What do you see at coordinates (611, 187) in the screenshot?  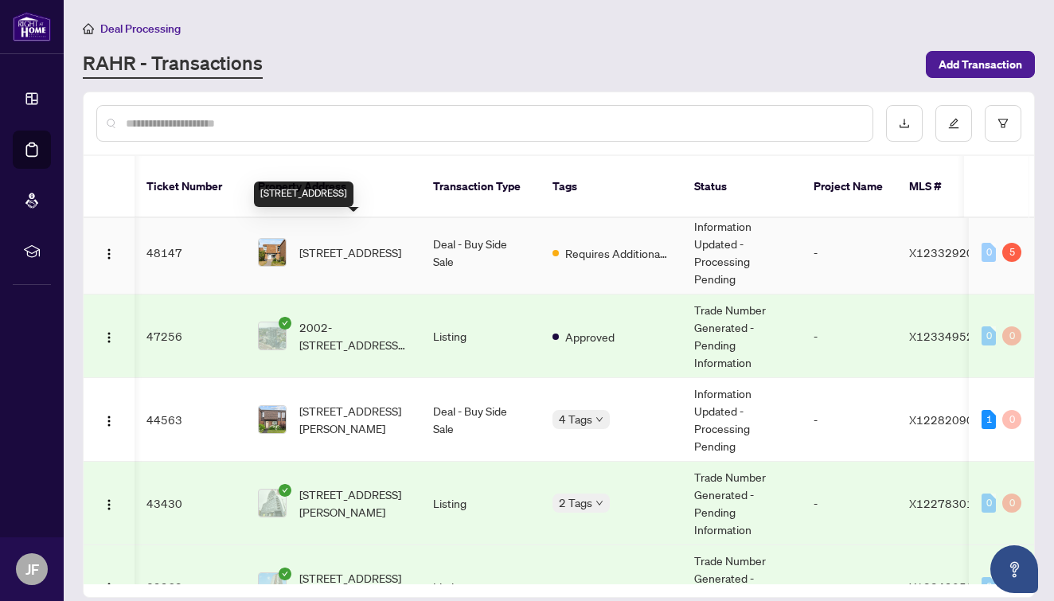 I see `th: Tags` at bounding box center [611, 187].